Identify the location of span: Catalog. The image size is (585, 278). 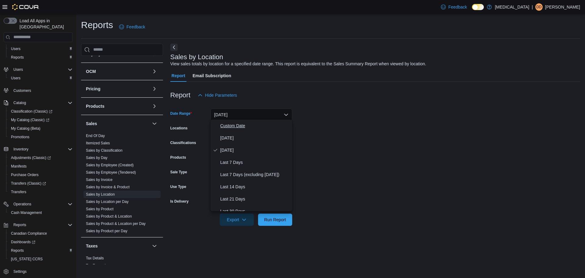
(42, 103).